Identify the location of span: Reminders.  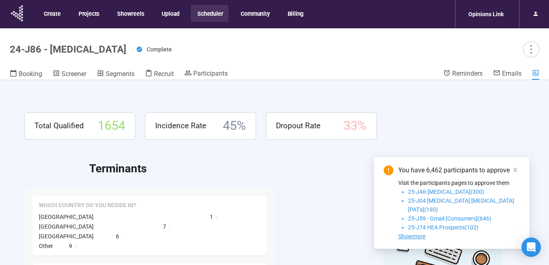
(467, 73).